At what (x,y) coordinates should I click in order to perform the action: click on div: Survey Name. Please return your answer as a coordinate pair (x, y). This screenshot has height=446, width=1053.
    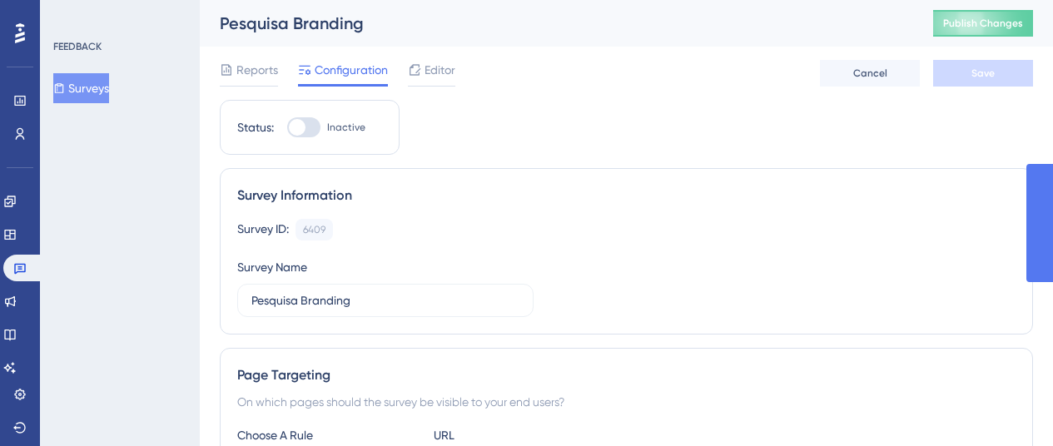
    Looking at the image, I should click on (272, 267).